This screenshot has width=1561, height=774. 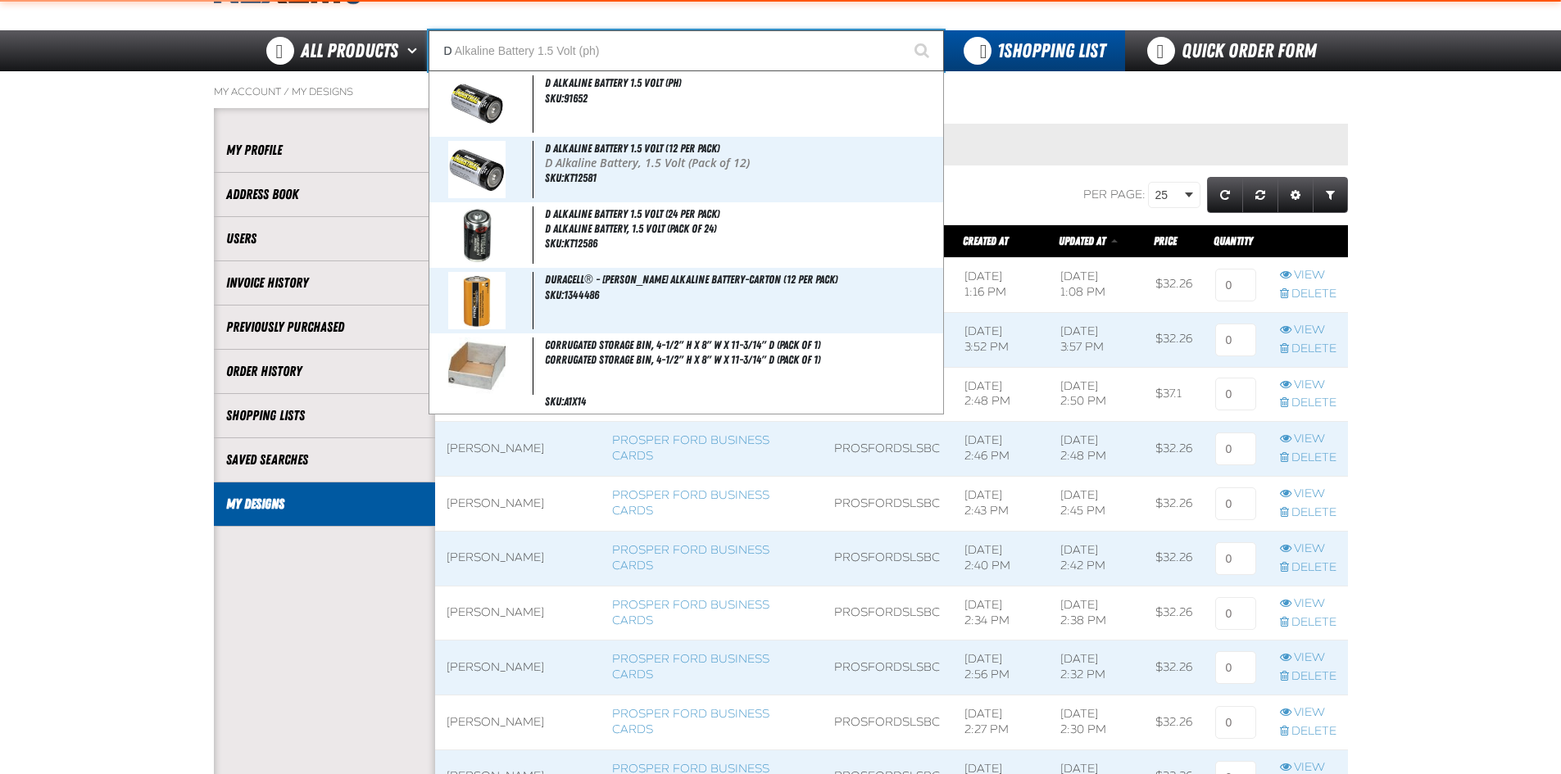 What do you see at coordinates (477, 366) in the screenshot?
I see `img: 66478ecb28638182399892-A1X14.jpg` at bounding box center [477, 366].